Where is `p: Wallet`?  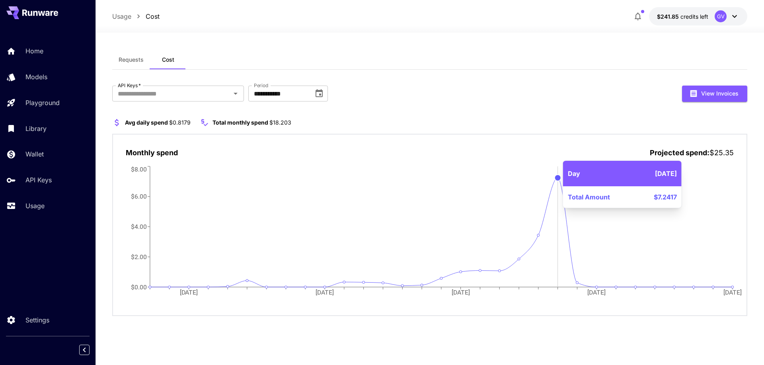 p: Wallet is located at coordinates (35, 154).